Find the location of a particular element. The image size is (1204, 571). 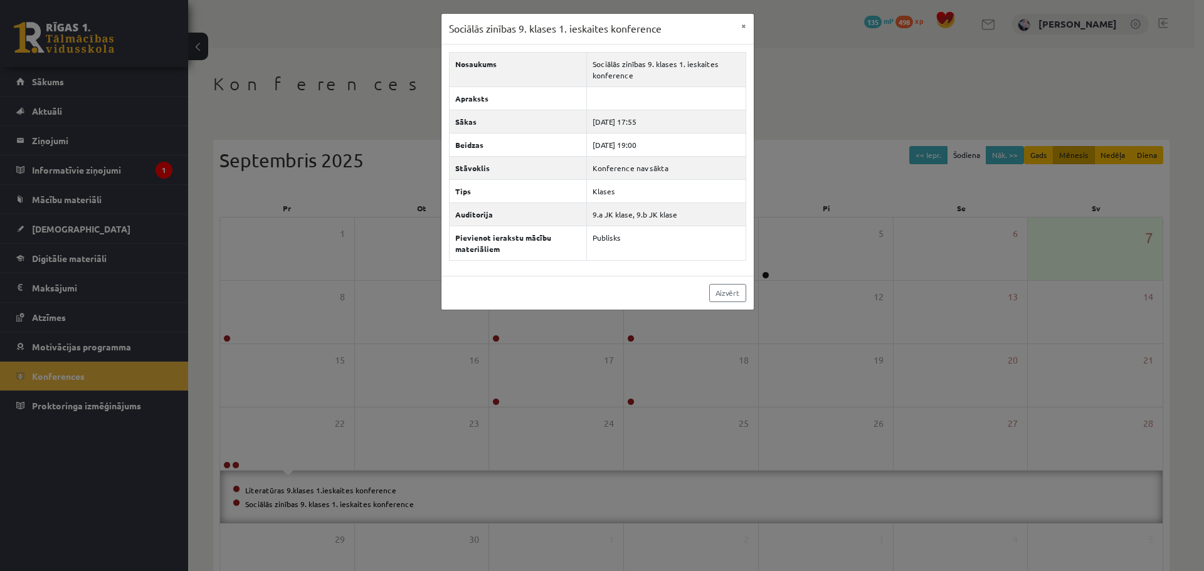

th: Auditorija is located at coordinates (517, 214).